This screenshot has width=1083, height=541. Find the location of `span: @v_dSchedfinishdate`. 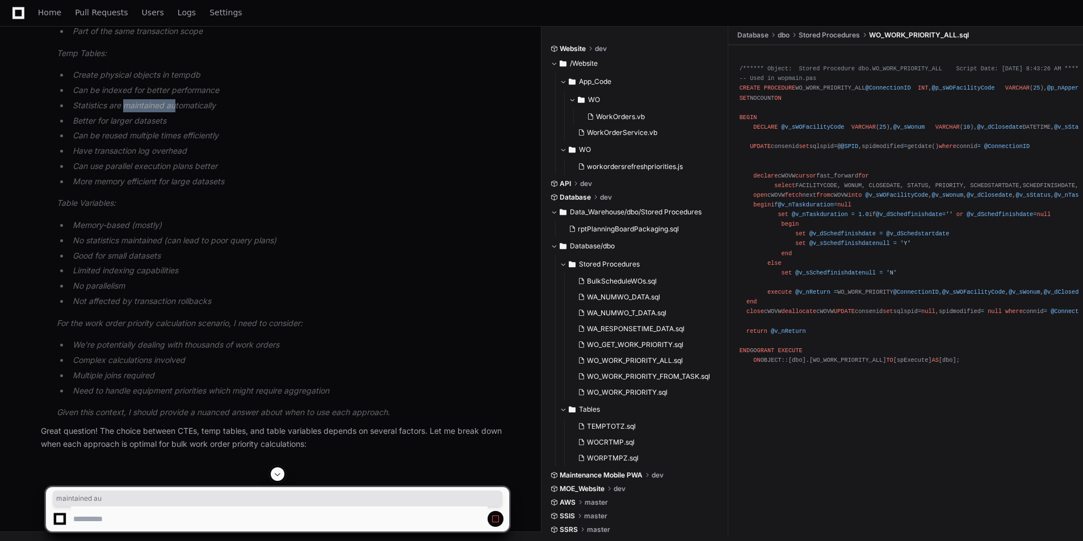

span: @v_dSchedfinishdate is located at coordinates (908, 214).